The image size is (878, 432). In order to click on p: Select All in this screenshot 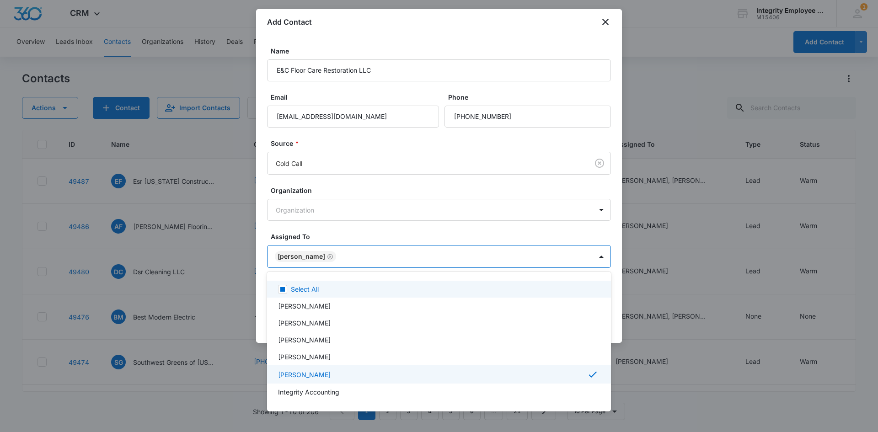, I will do `click(304, 289)`.